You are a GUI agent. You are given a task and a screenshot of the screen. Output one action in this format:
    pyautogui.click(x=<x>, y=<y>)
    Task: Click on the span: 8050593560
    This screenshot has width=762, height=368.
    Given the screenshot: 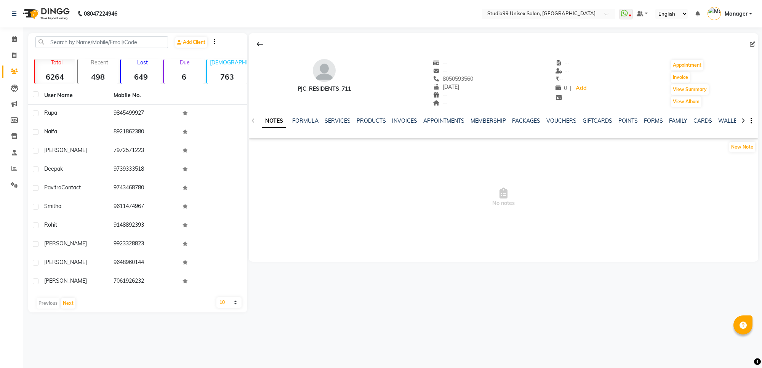 What is the action you would take?
    pyautogui.click(x=453, y=79)
    